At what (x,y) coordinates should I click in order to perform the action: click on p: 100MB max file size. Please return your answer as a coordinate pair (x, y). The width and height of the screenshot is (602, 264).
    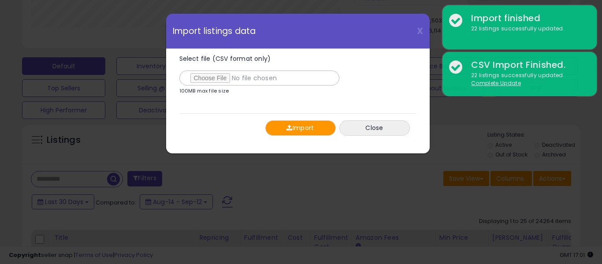
    Looking at the image, I should click on (204, 91).